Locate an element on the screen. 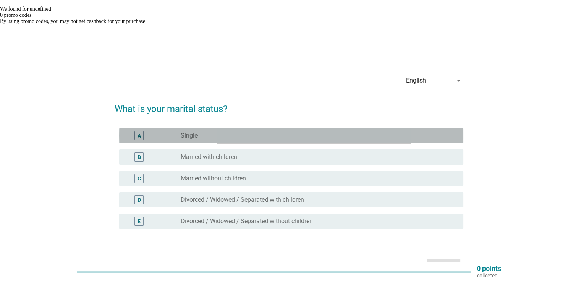 The height and width of the screenshot is (282, 578). label: Married with children is located at coordinates (209, 157).